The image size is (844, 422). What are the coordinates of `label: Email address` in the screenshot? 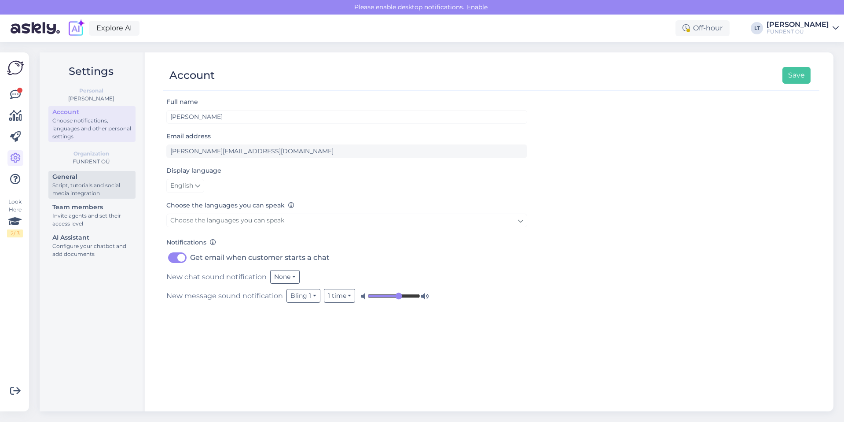 It's located at (188, 136).